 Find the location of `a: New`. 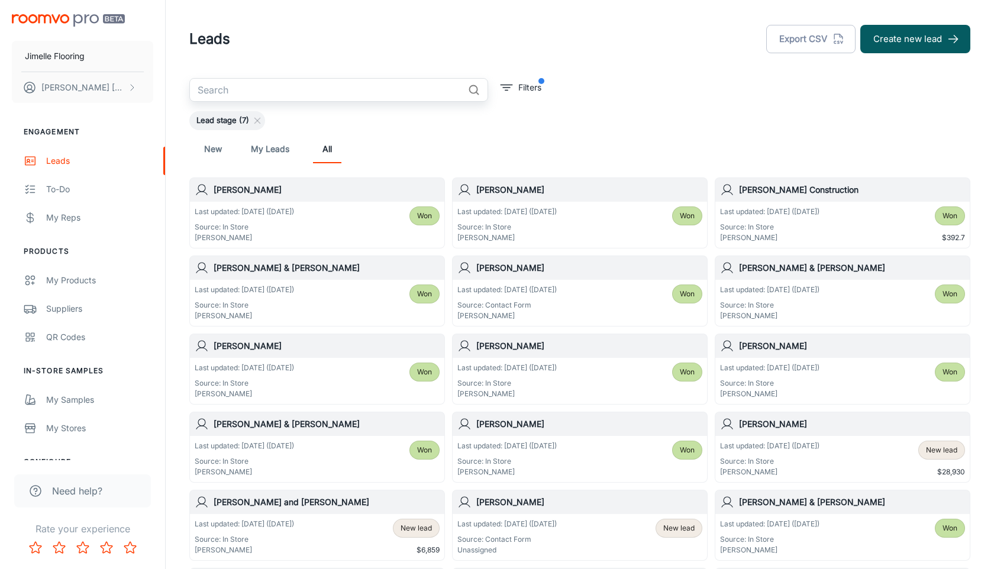

a: New is located at coordinates (213, 149).